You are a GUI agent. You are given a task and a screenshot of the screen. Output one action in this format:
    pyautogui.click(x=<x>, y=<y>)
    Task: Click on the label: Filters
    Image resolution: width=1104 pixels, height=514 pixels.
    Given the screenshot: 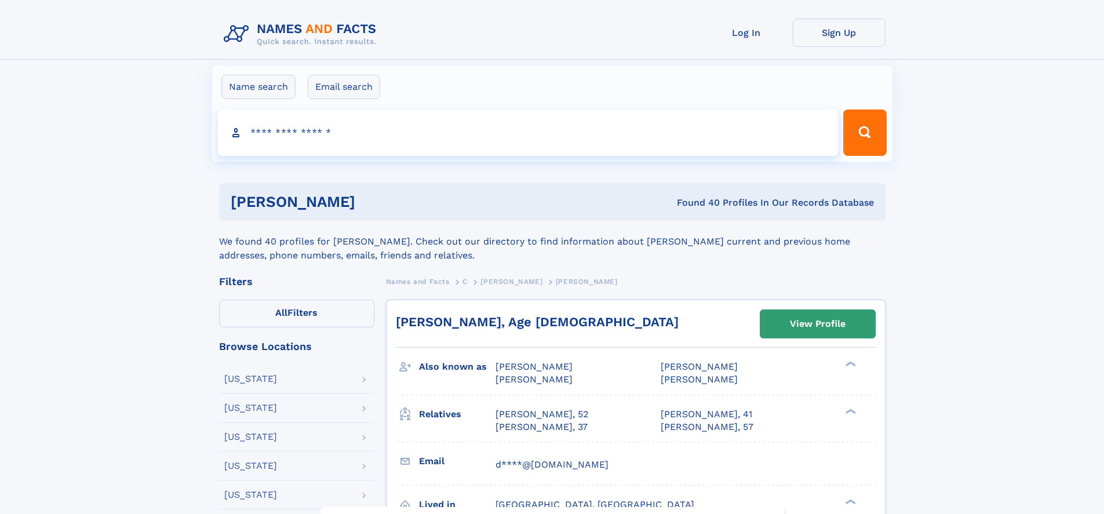 What is the action you would take?
    pyautogui.click(x=297, y=314)
    